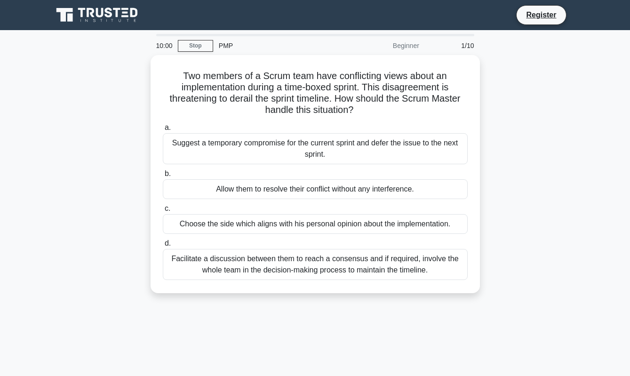 Image resolution: width=630 pixels, height=376 pixels. I want to click on div: 1/10, so click(452, 46).